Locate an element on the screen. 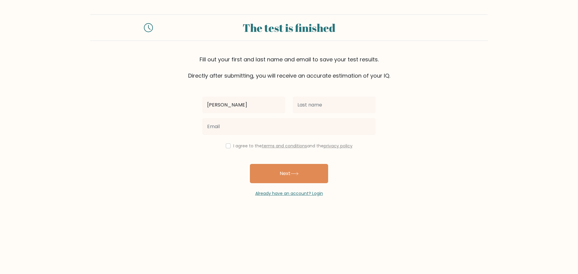 This screenshot has width=578, height=274. input: First name is located at coordinates (244, 105).